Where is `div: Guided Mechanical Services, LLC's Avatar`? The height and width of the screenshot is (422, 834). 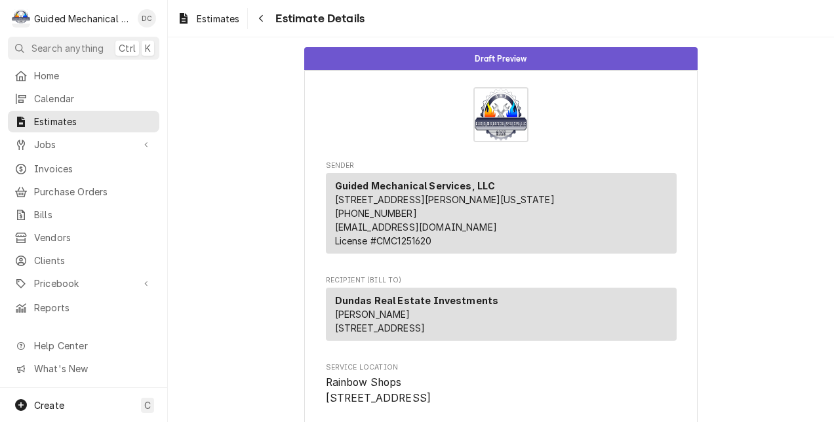 div: Guided Mechanical Services, LLC's Avatar is located at coordinates (21, 18).